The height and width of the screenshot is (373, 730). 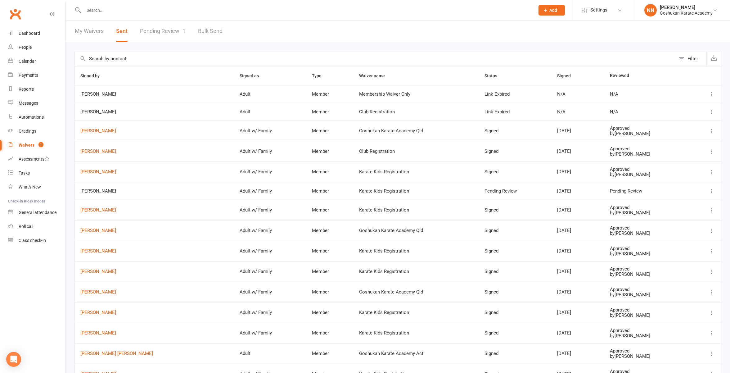 What do you see at coordinates (28, 103) in the screenshot?
I see `div: Messages` at bounding box center [28, 103].